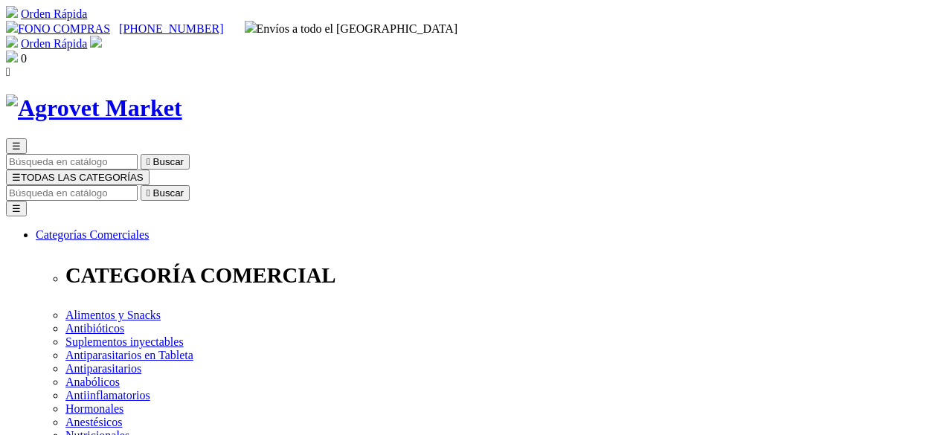 This screenshot has height=435, width=941. I want to click on span: Antiparasitarios en Tableta, so click(129, 355).